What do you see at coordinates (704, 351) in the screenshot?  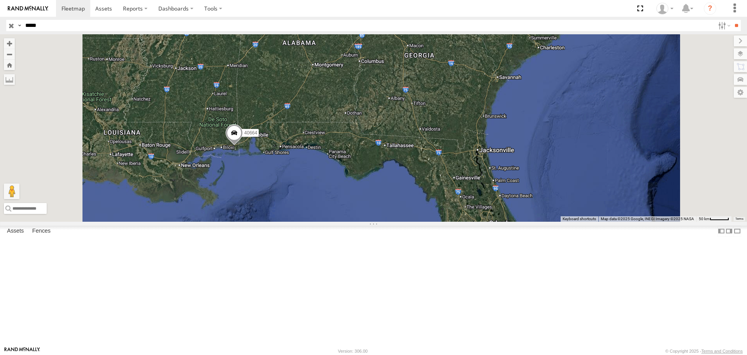 I see `div: © Copyright 2025 -` at bounding box center [704, 351].